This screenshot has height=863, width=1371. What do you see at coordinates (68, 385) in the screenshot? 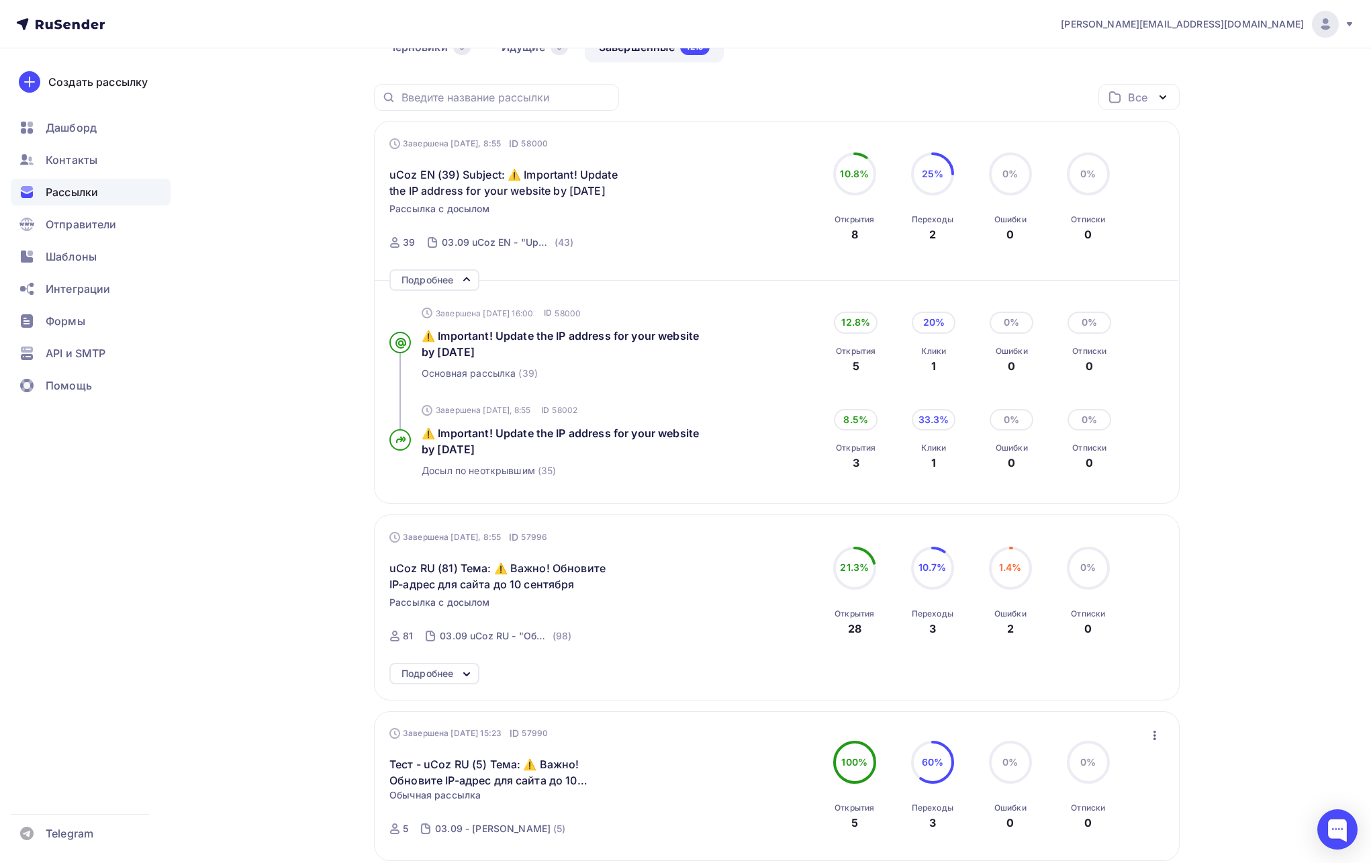
I see `span: Помощь` at bounding box center [68, 385].